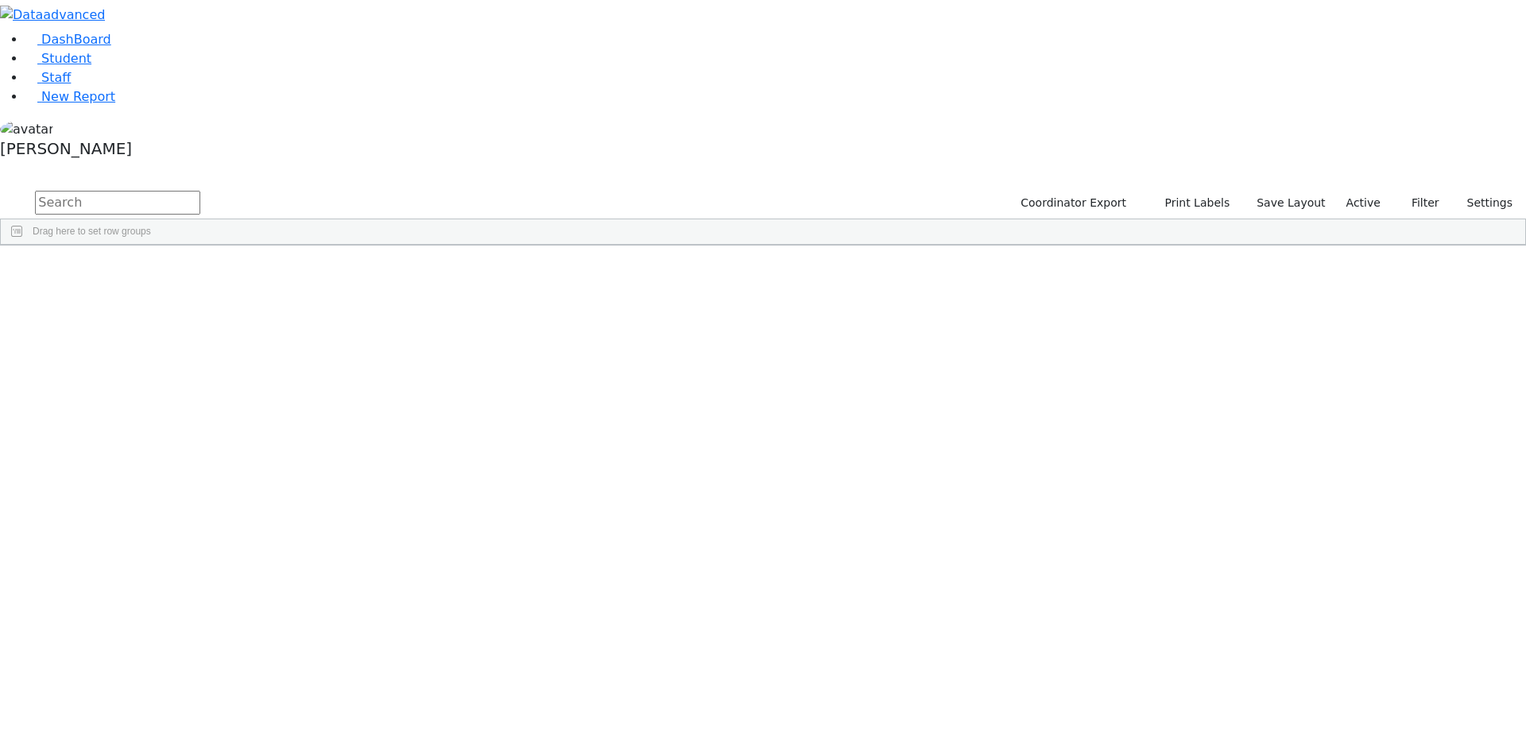 The image size is (1526, 751). Describe the element at coordinates (1363, 203) in the screenshot. I see `label: Active` at that location.